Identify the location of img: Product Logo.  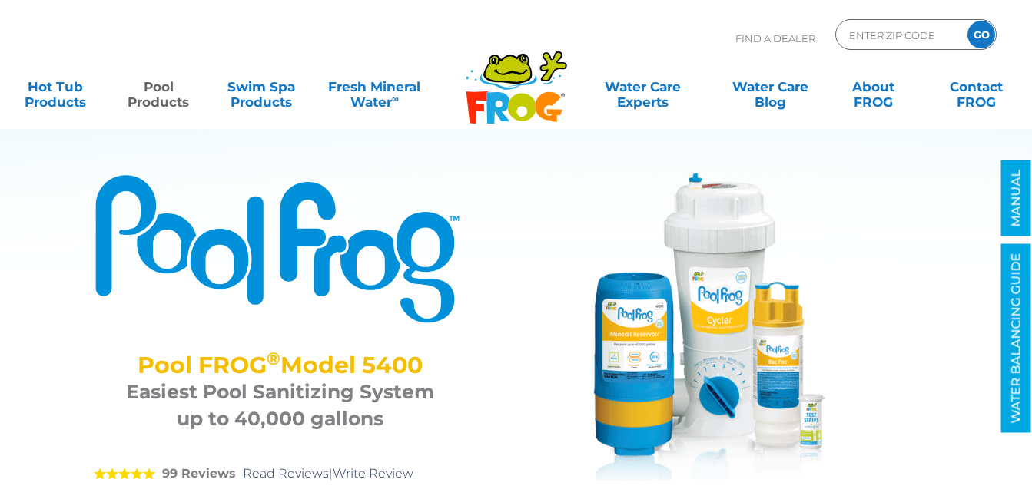
(280, 249).